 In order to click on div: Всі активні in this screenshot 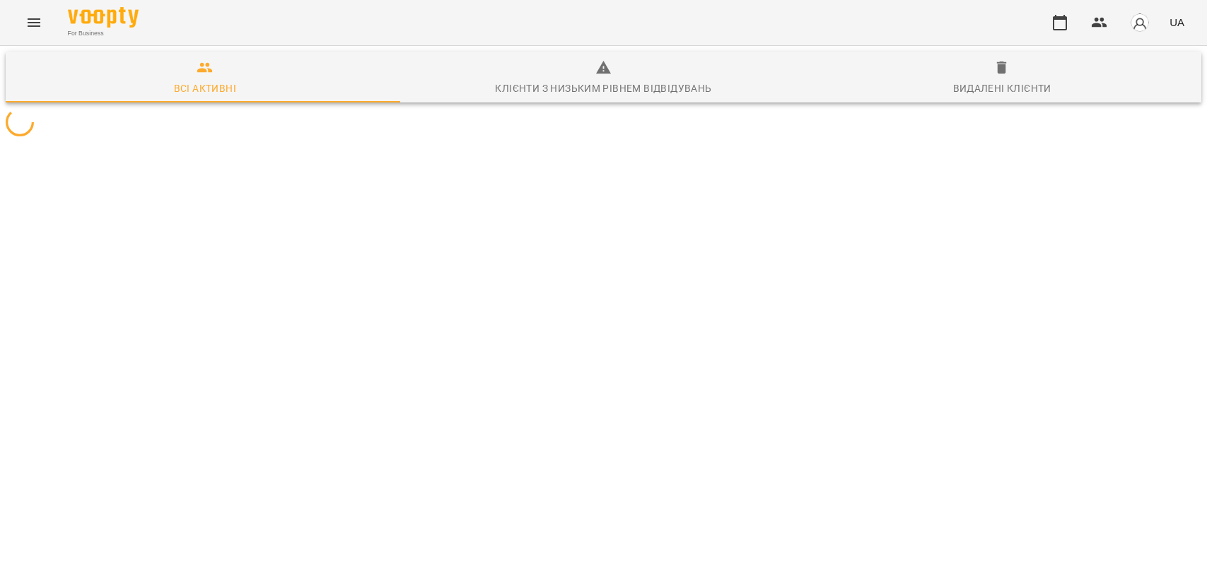, I will do `click(205, 88)`.